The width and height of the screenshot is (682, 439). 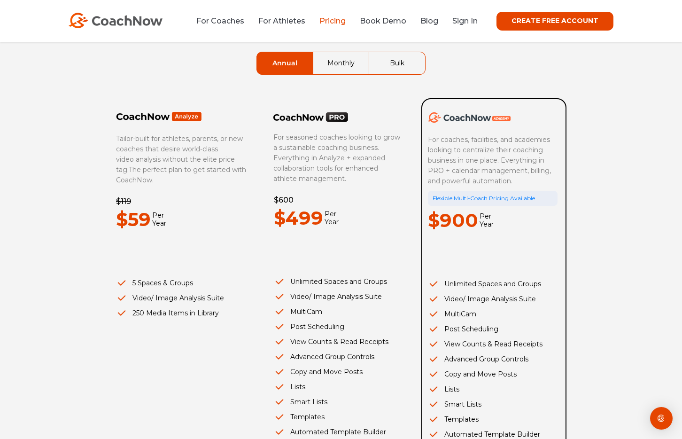 What do you see at coordinates (429, 21) in the screenshot?
I see `a: Blog` at bounding box center [429, 21].